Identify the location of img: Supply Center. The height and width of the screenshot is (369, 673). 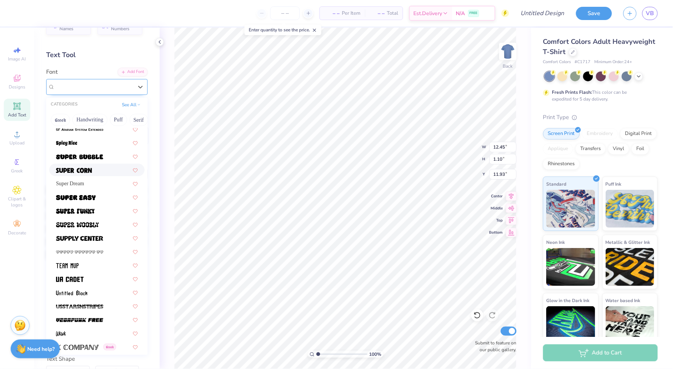
(79, 239).